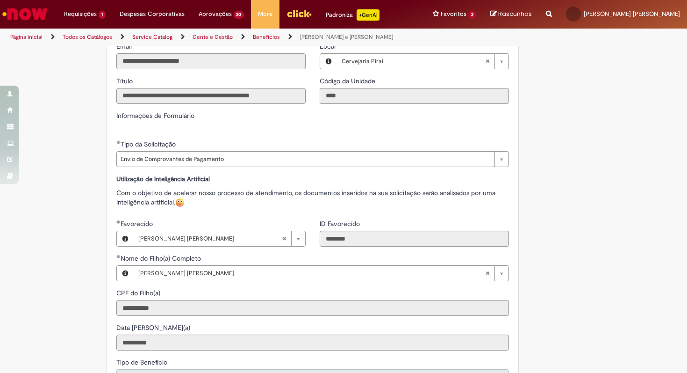 The image size is (687, 373). I want to click on span: 1, so click(102, 14).